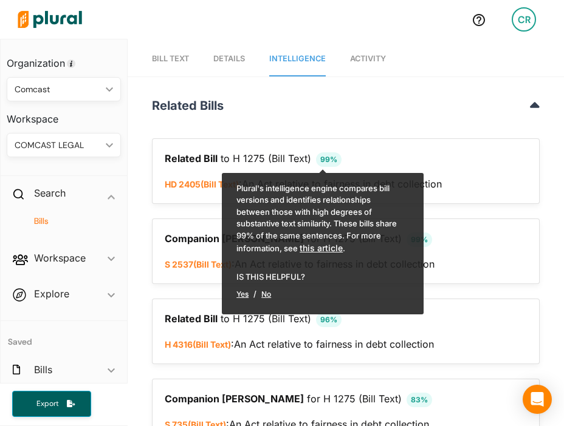 This screenshot has width=564, height=426. What do you see at coordinates (58, 89) in the screenshot?
I see `div: Comcast` at bounding box center [58, 89].